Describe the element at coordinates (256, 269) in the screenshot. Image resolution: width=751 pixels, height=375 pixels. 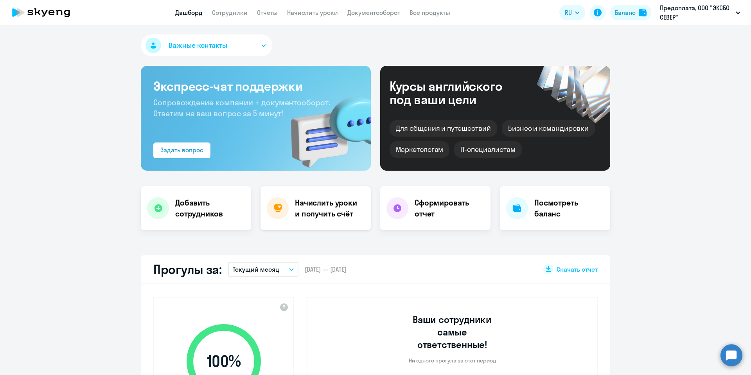
I see `p: Текущий месяц` at that location.